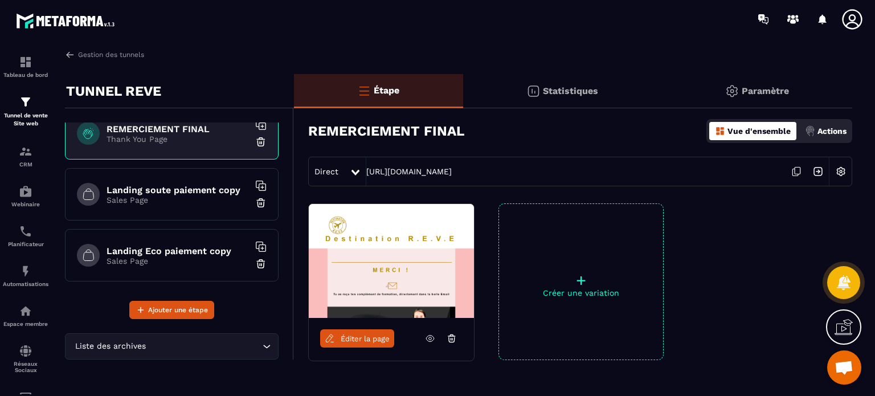 This screenshot has height=396, width=875. What do you see at coordinates (832, 131) in the screenshot?
I see `p: Actions` at bounding box center [832, 131].